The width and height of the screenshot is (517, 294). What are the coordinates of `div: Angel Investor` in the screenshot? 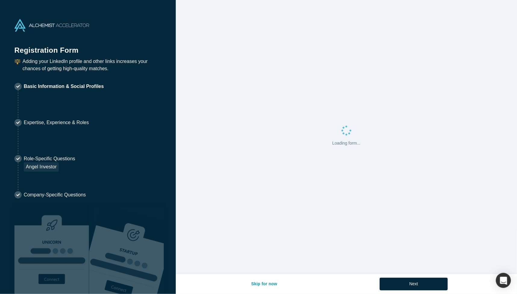 It's located at (41, 167).